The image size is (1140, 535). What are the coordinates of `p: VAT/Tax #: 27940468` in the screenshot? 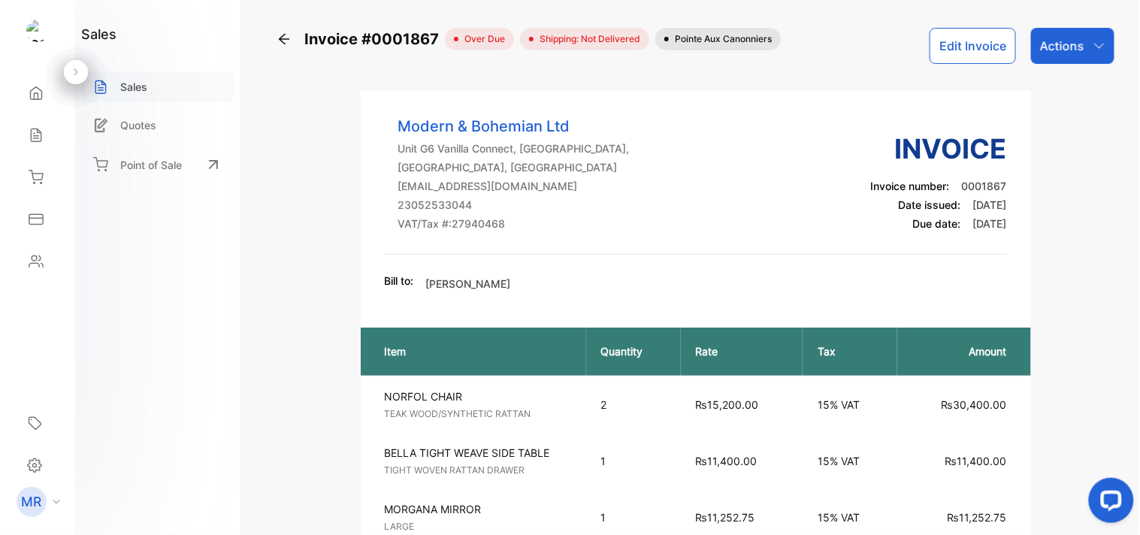 It's located at (514, 223).